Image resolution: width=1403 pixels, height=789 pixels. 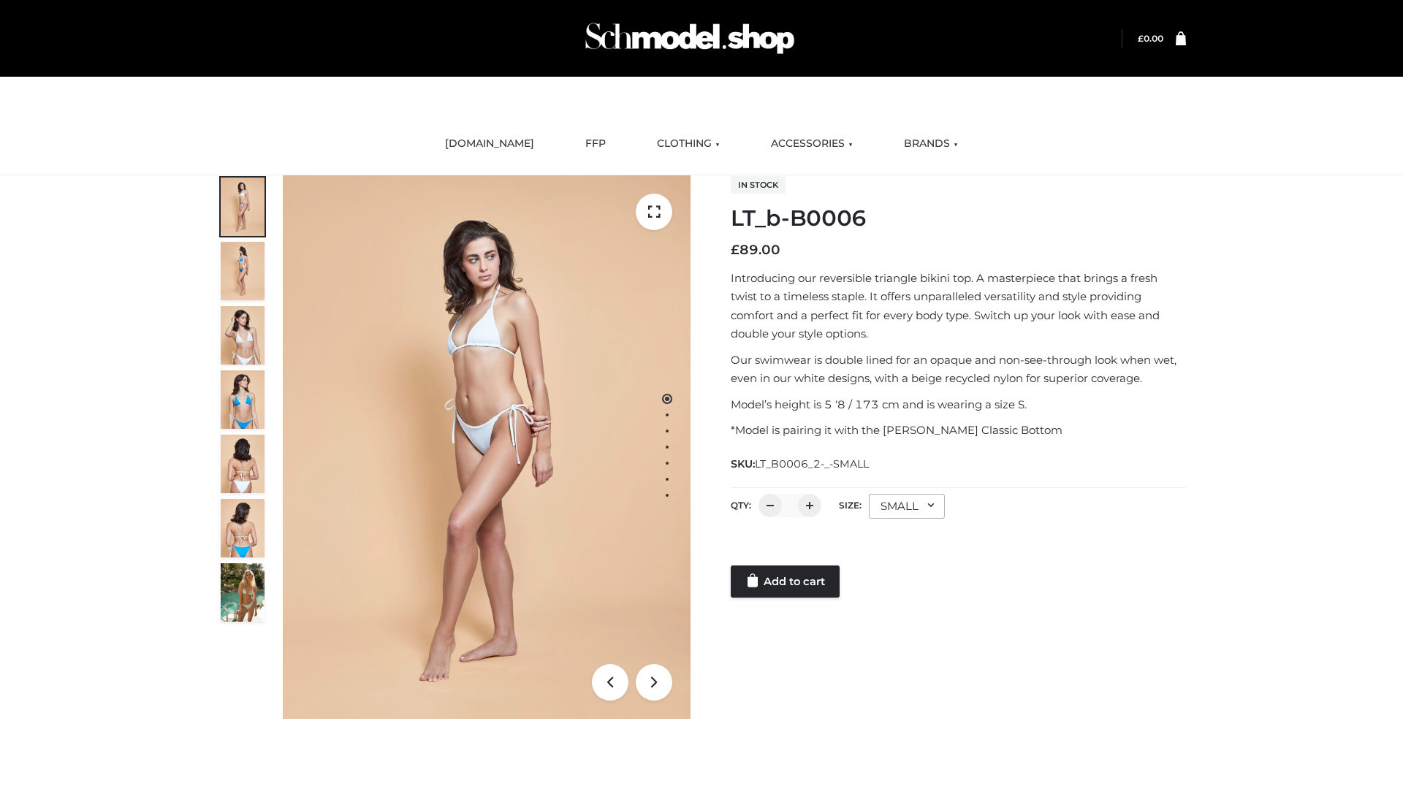 I want to click on img: Schmodel Admin 964, so click(x=690, y=38).